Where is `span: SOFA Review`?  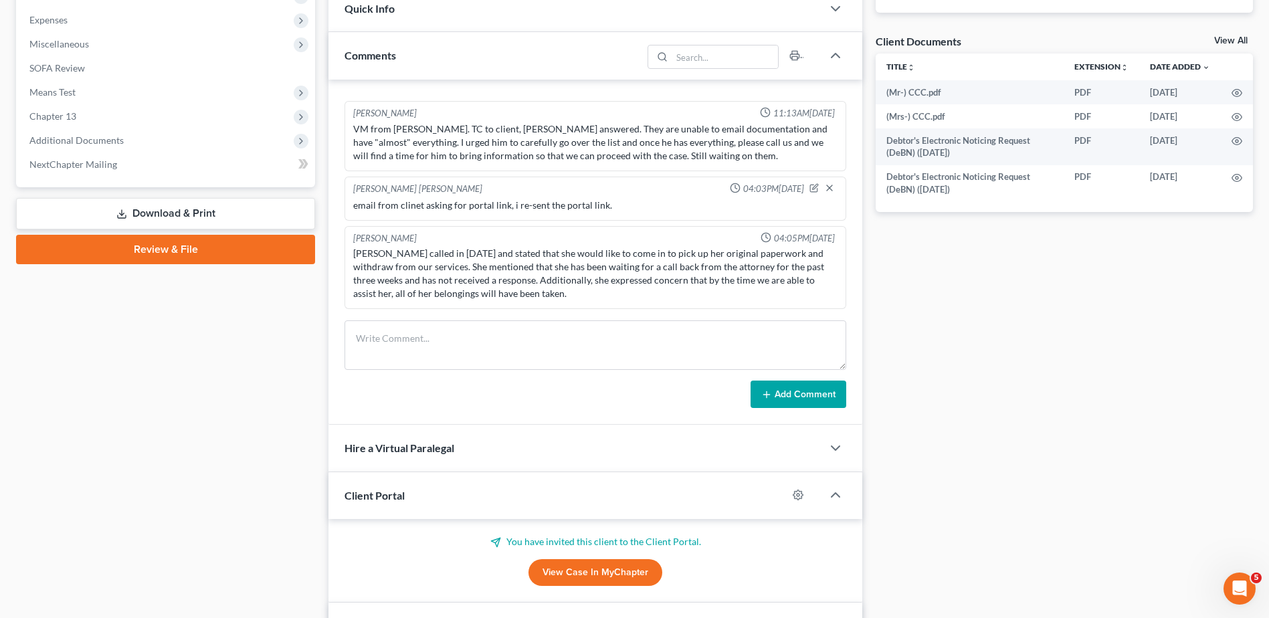 span: SOFA Review is located at coordinates (57, 68).